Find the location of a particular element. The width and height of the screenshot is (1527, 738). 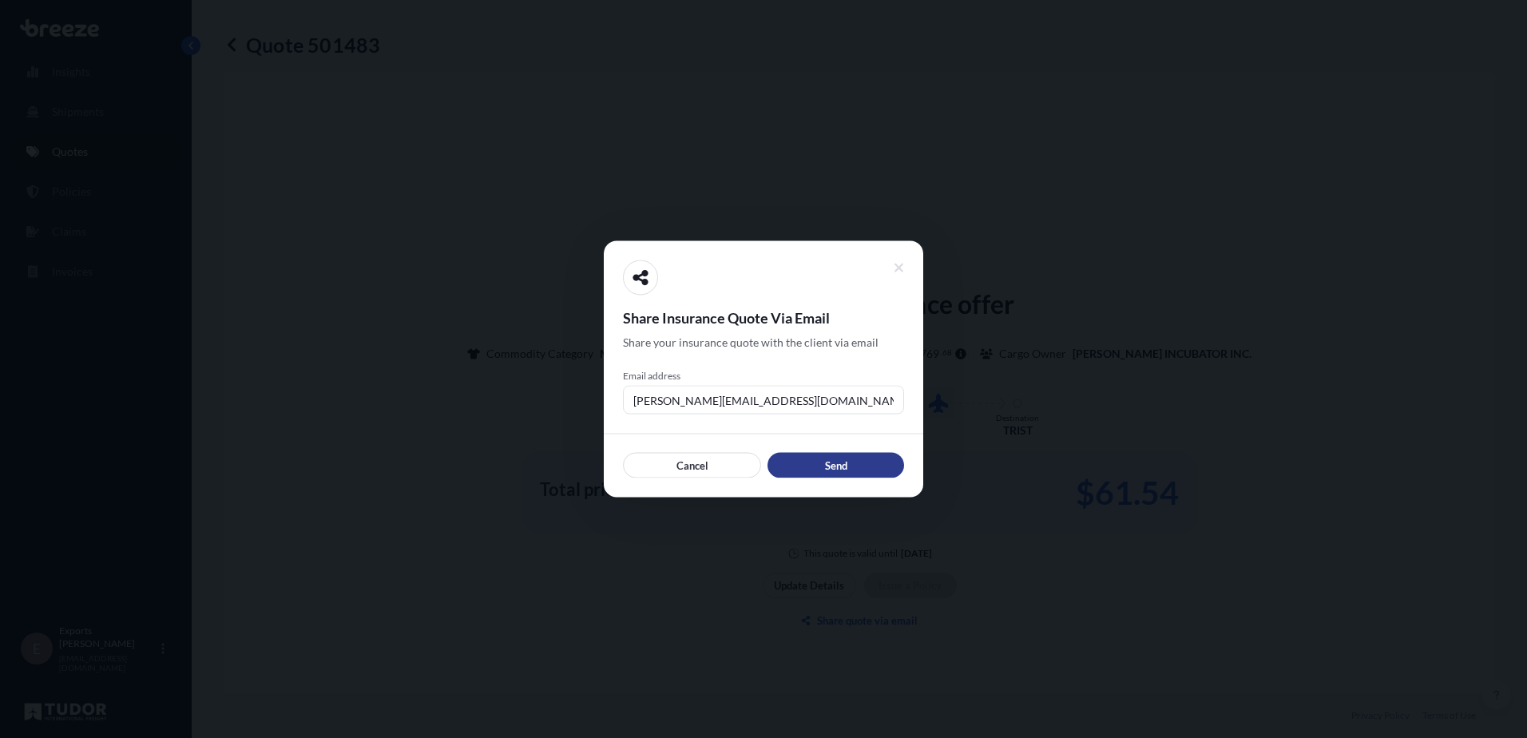

span: Share Insurance Quote Via Email is located at coordinates (764, 318).